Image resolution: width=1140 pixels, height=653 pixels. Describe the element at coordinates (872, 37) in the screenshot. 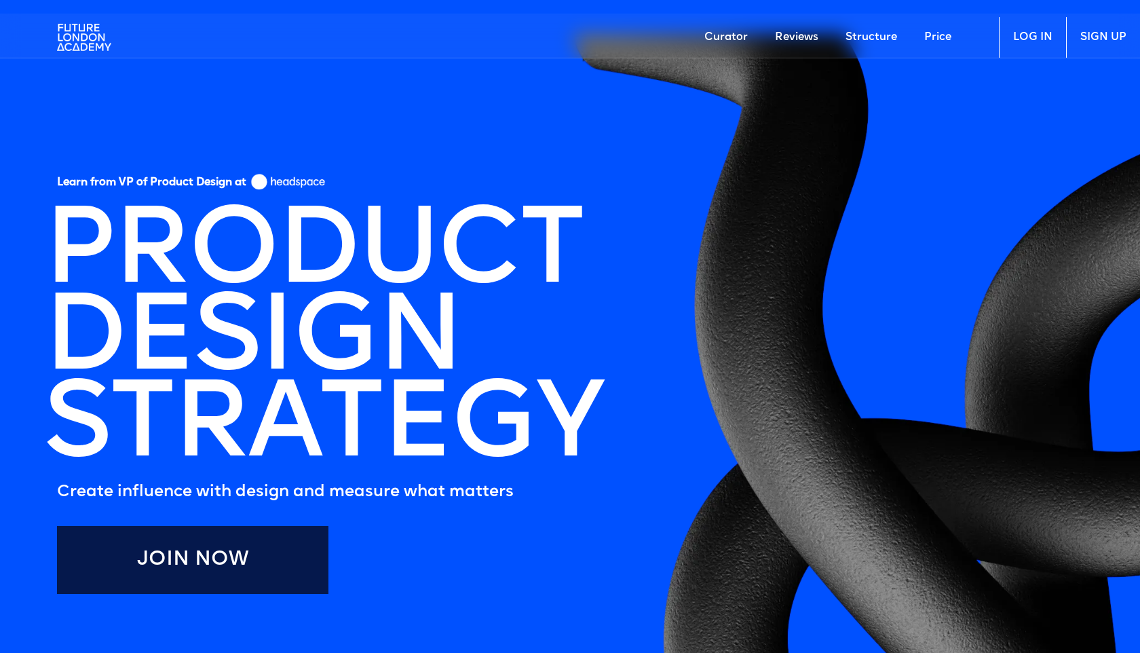

I see `a: Structure` at that location.